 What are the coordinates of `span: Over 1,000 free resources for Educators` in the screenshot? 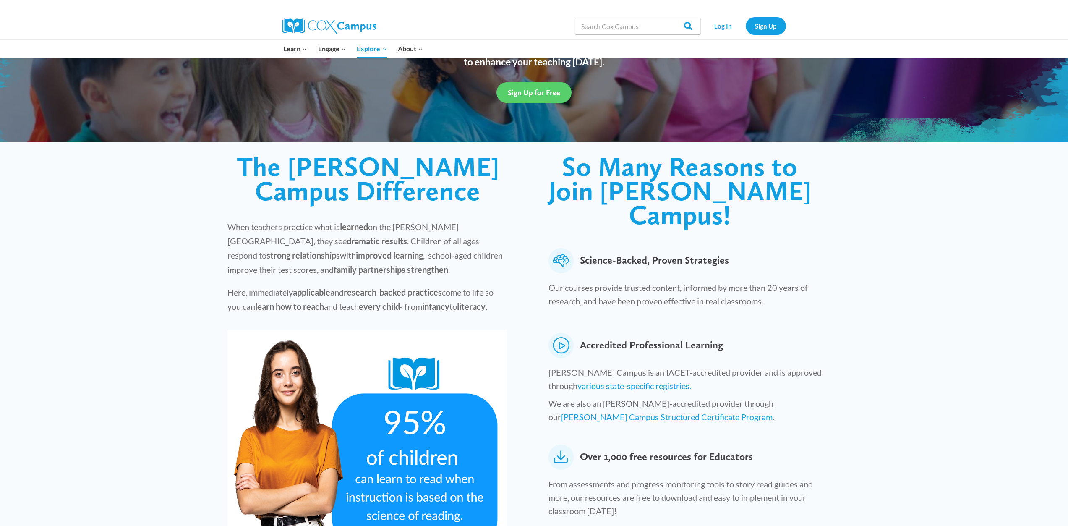 It's located at (666, 457).